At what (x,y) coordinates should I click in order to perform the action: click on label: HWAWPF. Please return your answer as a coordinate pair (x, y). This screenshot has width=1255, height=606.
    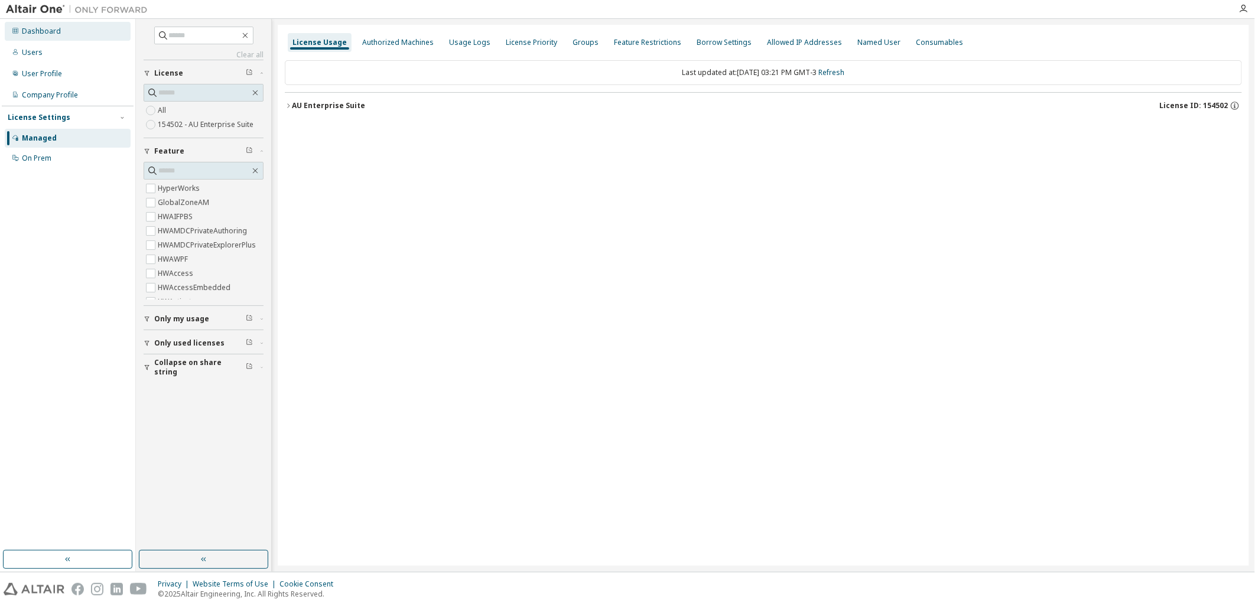
    Looking at the image, I should click on (174, 259).